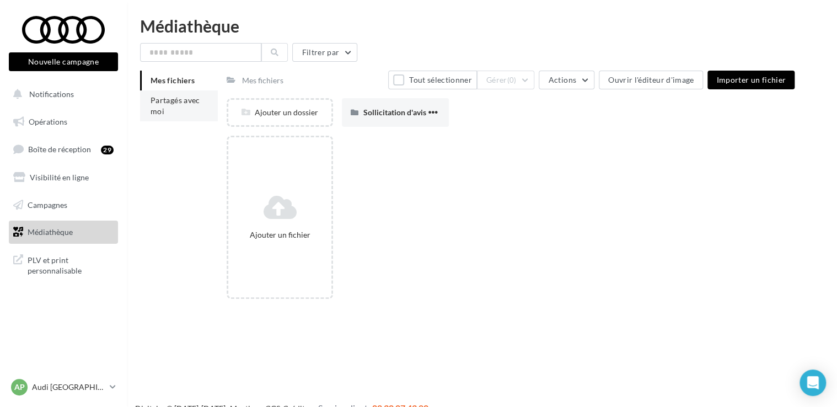  What do you see at coordinates (60, 149) in the screenshot?
I see `span: Boîte de réception` at bounding box center [60, 149].